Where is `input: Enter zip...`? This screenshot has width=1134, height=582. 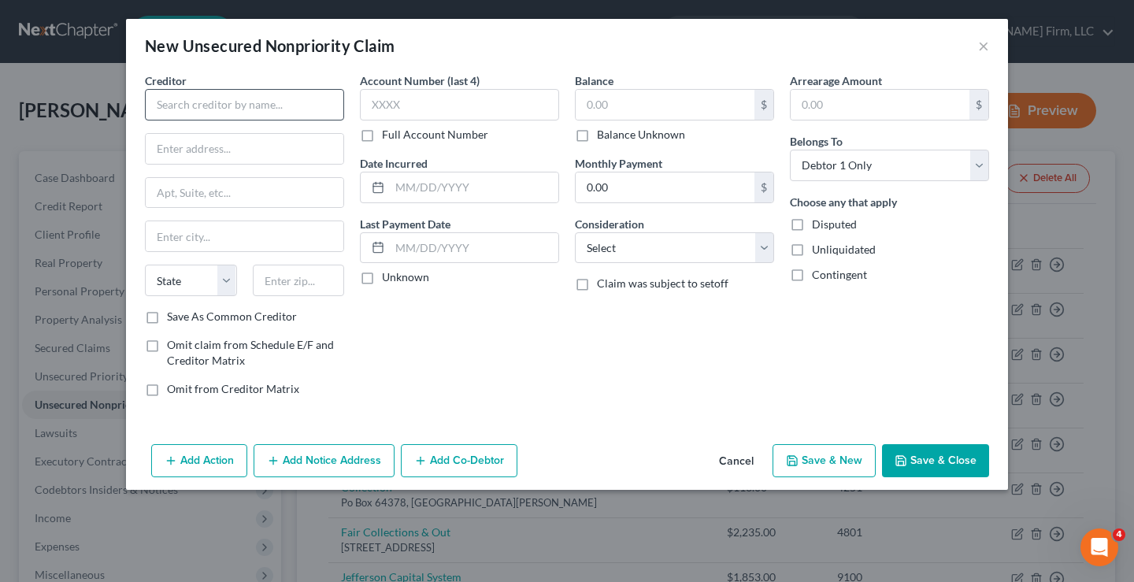 input: Enter zip... is located at coordinates (298, 280).